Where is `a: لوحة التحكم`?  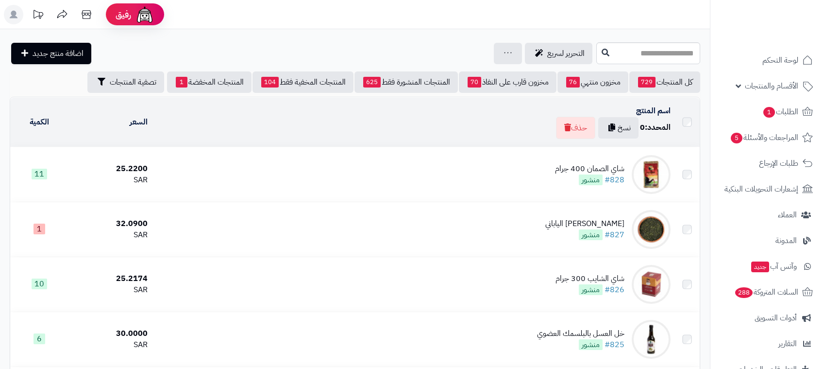
a: لوحة التحكم is located at coordinates (768, 60).